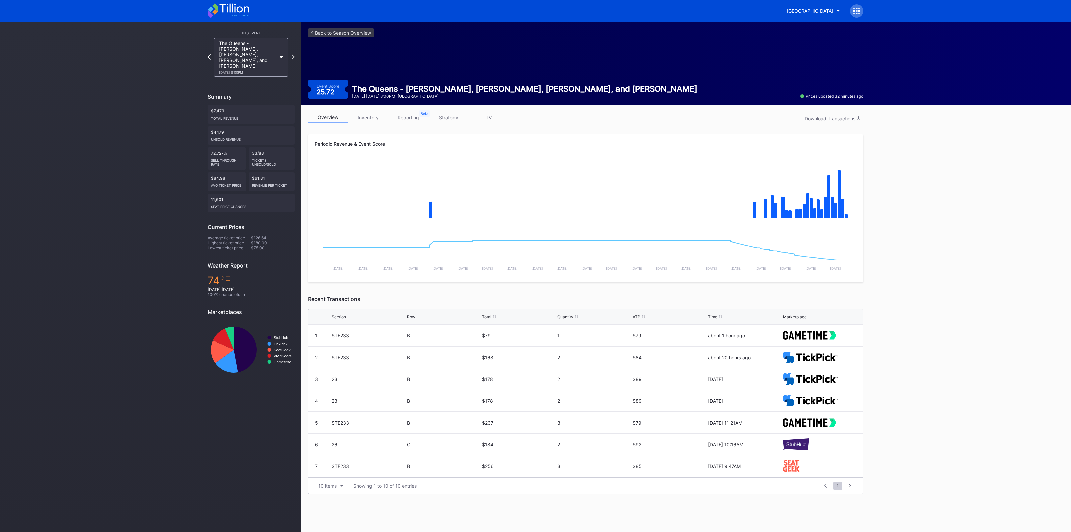 The width and height of the screenshot is (1071, 532). What do you see at coordinates (810, 422) in the screenshot?
I see `img: gametime.svg` at bounding box center [810, 422].